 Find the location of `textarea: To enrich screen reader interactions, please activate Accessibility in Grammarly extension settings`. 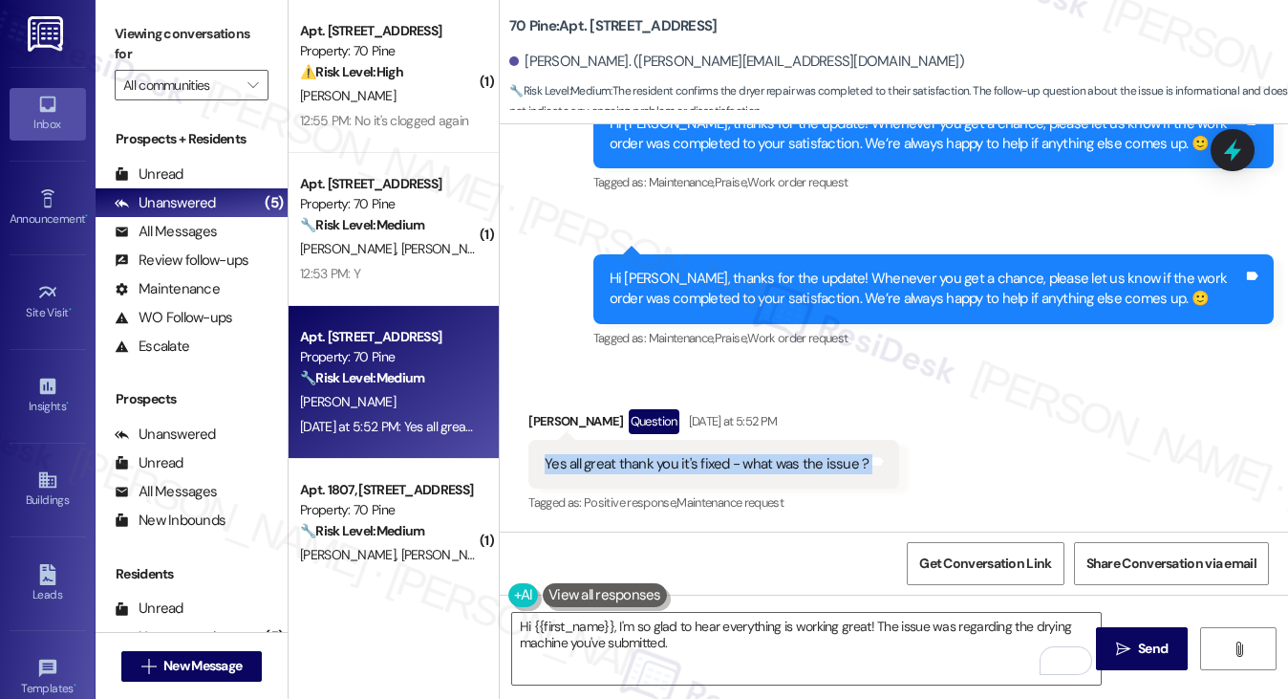

textarea: To enrich screen reader interactions, please activate Accessibility in Grammarly extension settings is located at coordinates (807, 648).